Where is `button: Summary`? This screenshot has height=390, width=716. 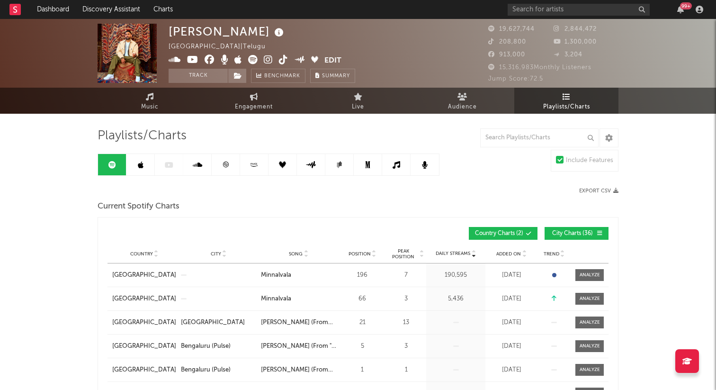
button: Summary is located at coordinates (332, 76).